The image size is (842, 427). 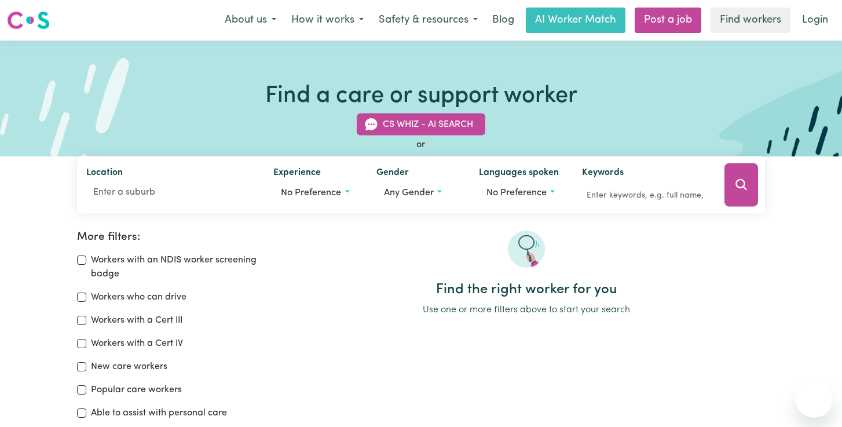 What do you see at coordinates (136, 390) in the screenshot?
I see `label: Popular care workers` at bounding box center [136, 390].